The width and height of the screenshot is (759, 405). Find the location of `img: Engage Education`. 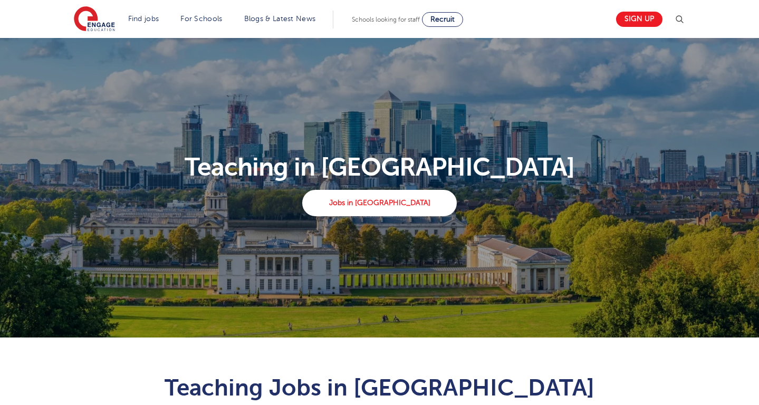

img: Engage Education is located at coordinates (94, 20).